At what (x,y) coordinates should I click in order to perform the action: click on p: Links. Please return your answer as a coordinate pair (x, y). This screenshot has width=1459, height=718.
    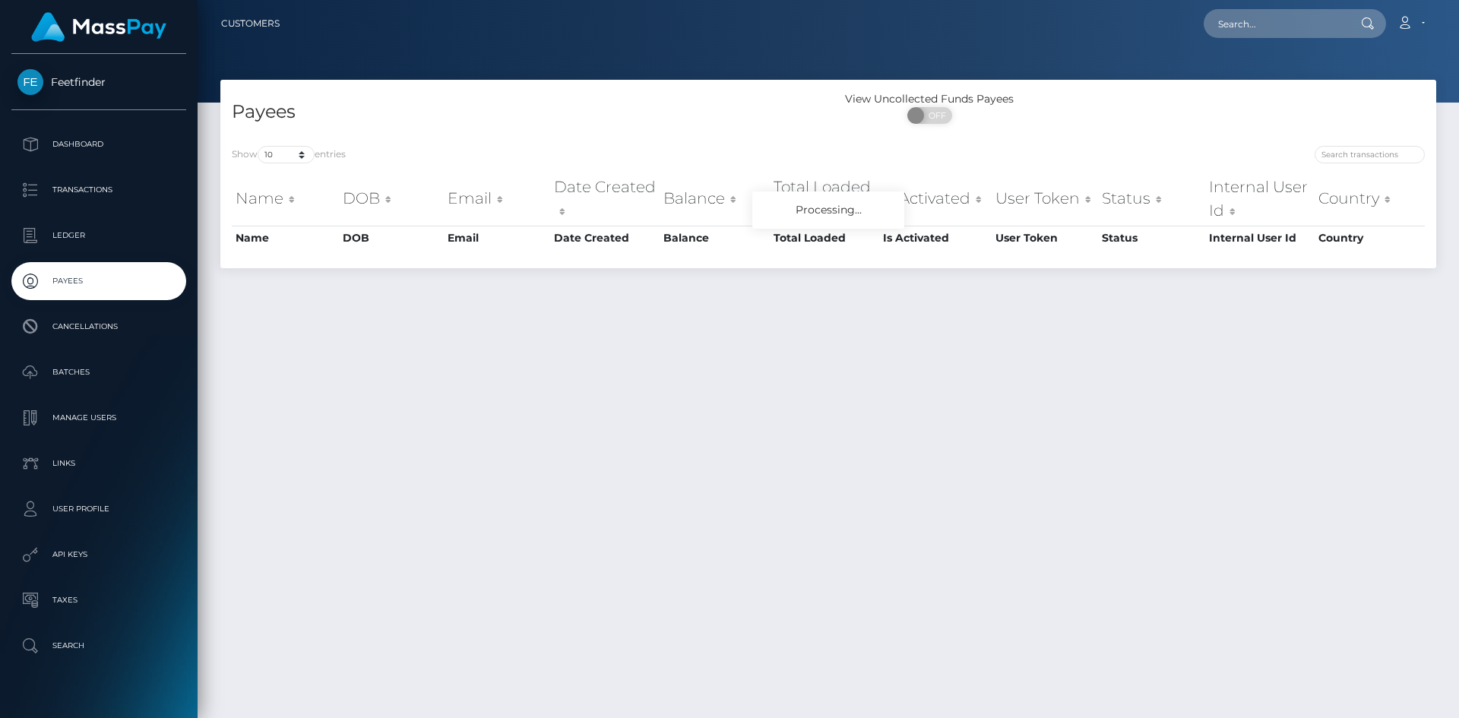
    Looking at the image, I should click on (99, 464).